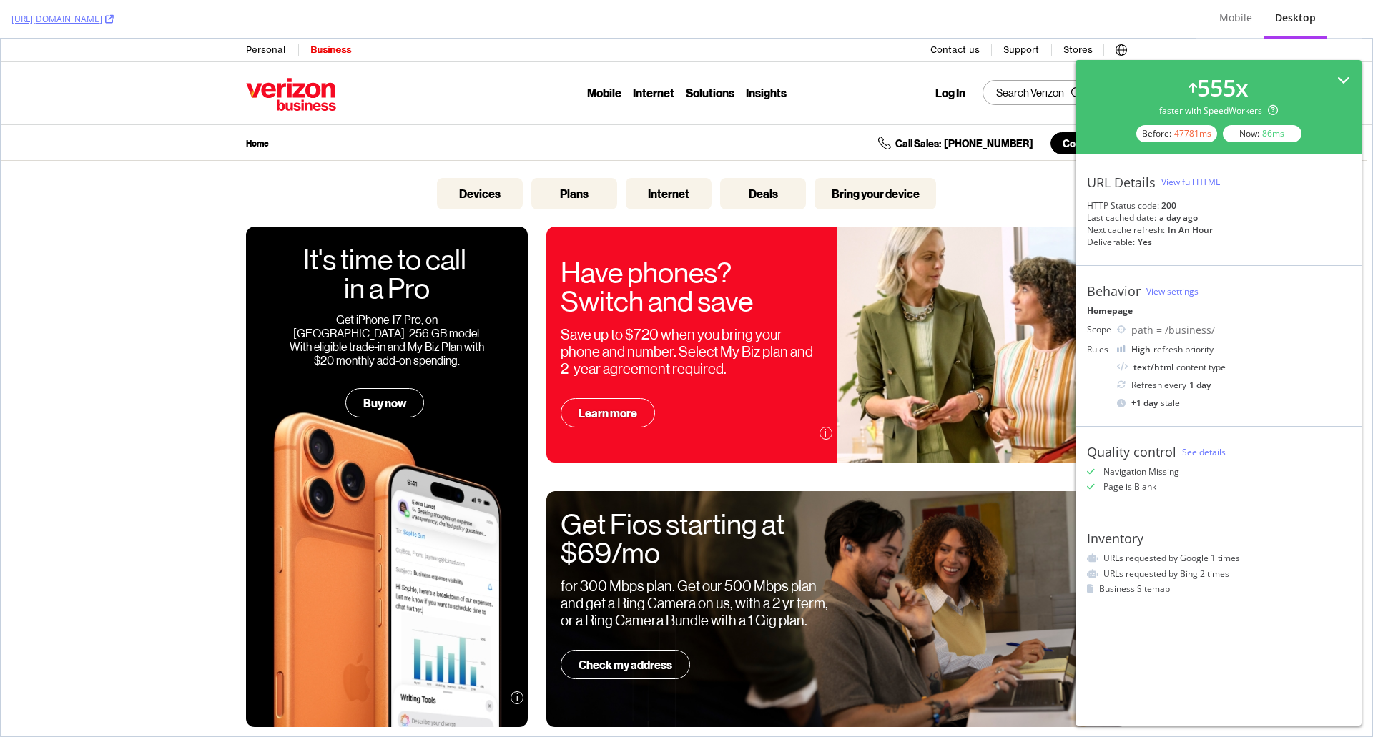 The image size is (1373, 737). Describe the element at coordinates (1169, 205) in the screenshot. I see `strong: 200` at that location.